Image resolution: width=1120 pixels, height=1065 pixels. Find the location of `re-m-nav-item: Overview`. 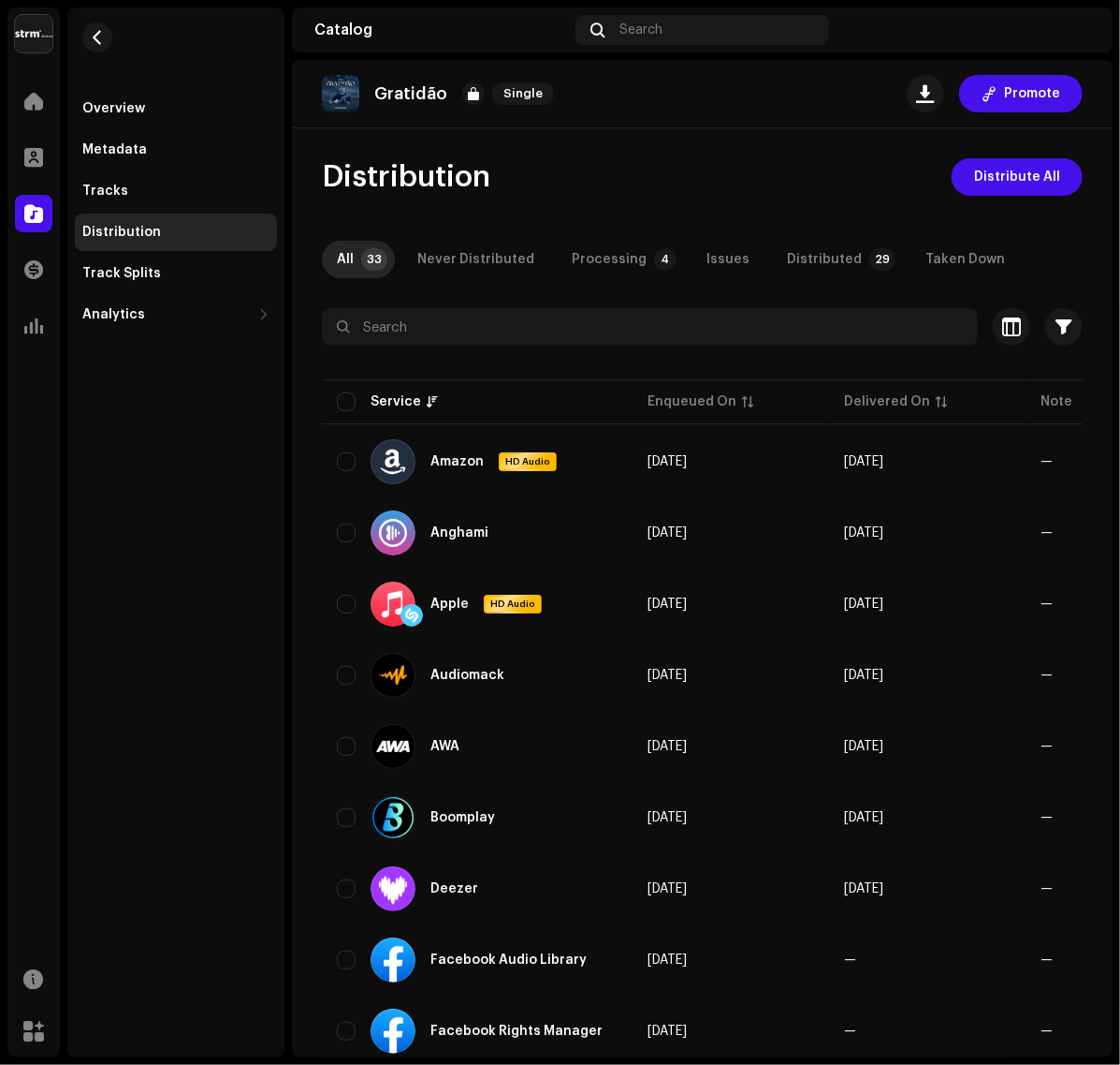

re-m-nav-item: Overview is located at coordinates (176, 109).